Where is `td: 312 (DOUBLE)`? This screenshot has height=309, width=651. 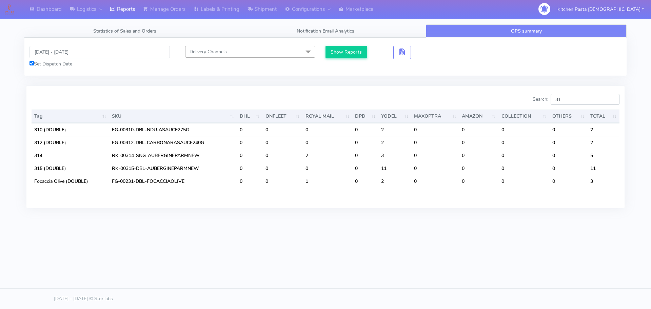
td: 312 (DOUBLE) is located at coordinates (70, 142).